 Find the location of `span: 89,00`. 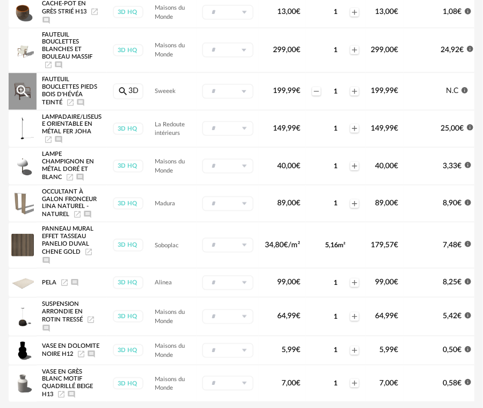

span: 89,00 is located at coordinates (386, 203).